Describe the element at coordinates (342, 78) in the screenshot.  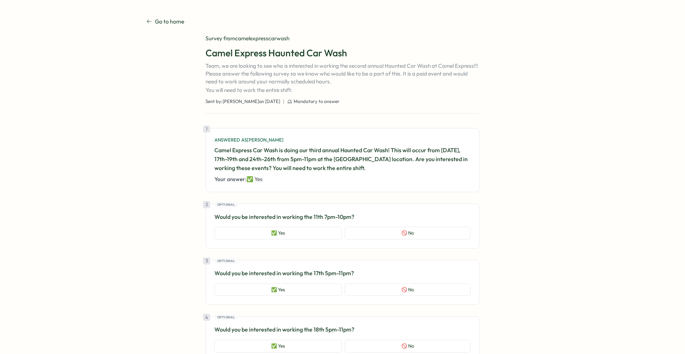
I see `p: Team, we are looking to see who is interested in working the second annual Haunted Car Wash at Ca...` at that location.